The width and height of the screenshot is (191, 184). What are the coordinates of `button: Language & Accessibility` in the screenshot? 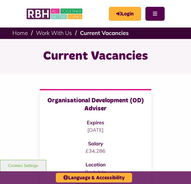 It's located at (94, 178).